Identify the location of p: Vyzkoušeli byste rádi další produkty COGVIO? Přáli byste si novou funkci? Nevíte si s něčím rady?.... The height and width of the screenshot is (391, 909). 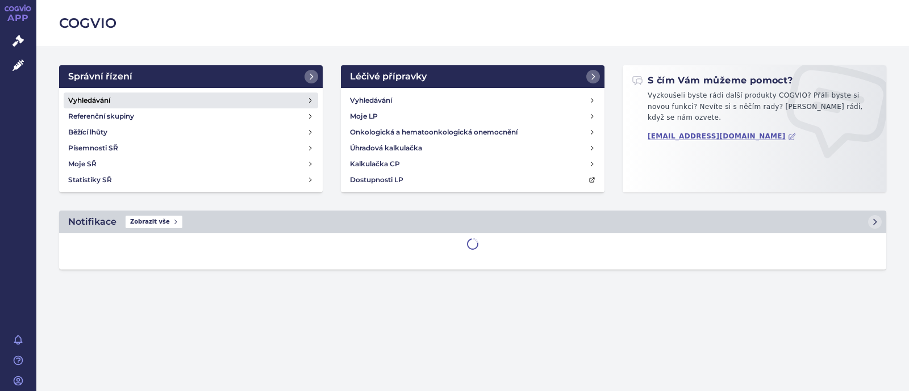
(754, 109).